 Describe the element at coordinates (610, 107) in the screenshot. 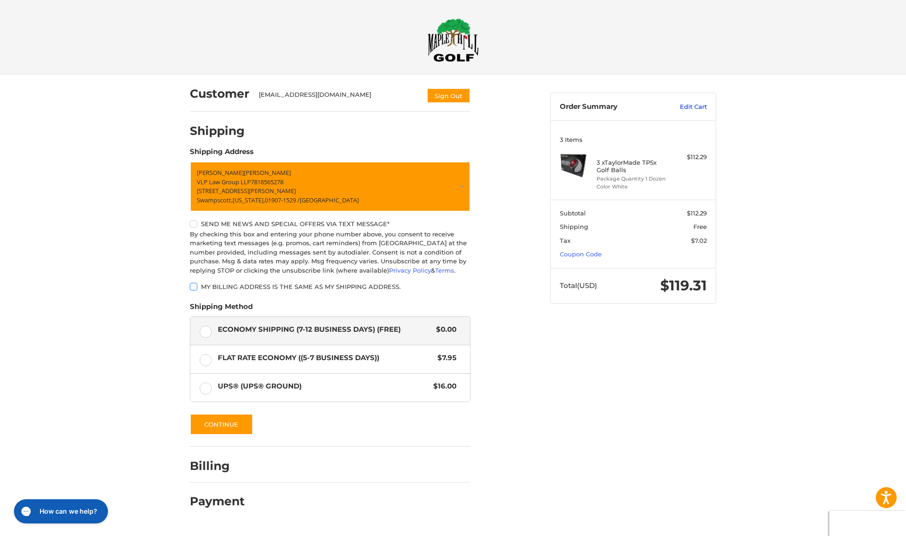

I see `h3: Order Summary` at that location.